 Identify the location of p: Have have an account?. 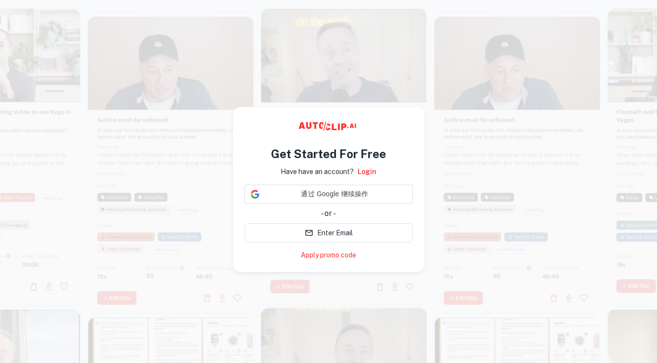
(317, 171).